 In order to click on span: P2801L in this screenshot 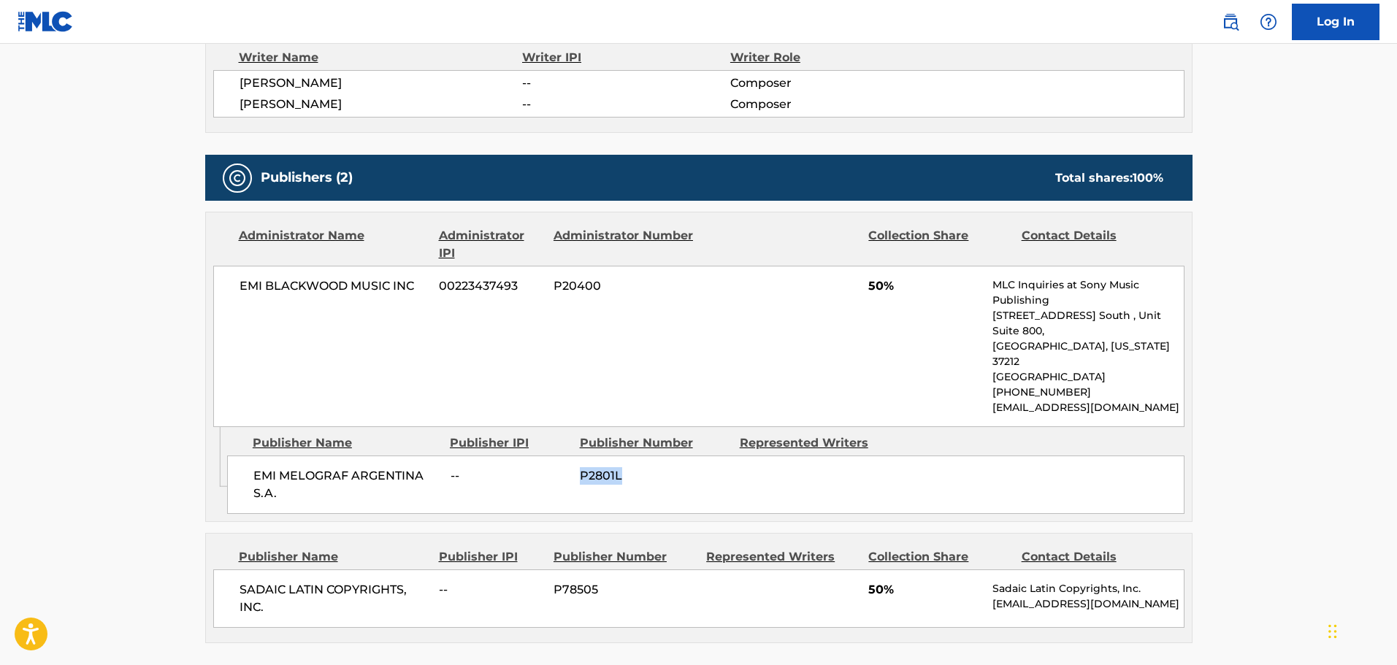, I will do `click(654, 476)`.